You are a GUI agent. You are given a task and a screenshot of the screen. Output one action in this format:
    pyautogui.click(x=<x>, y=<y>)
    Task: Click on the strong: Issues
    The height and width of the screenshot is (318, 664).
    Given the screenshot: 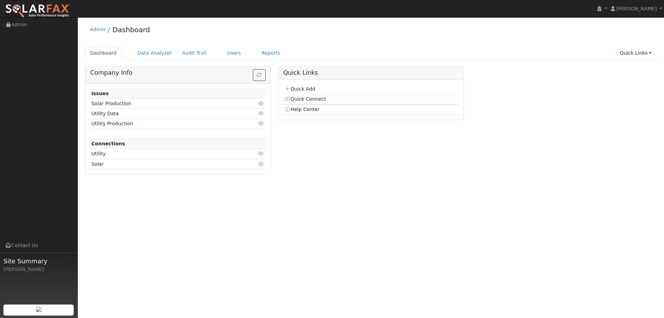 What is the action you would take?
    pyautogui.click(x=100, y=93)
    